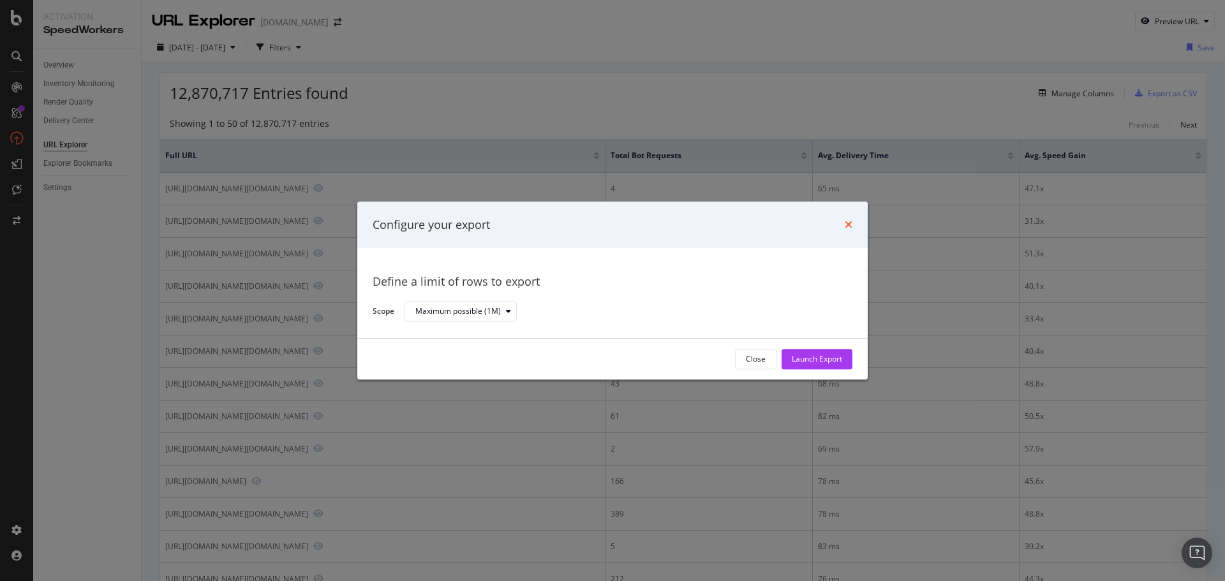  What do you see at coordinates (817, 359) in the screenshot?
I see `button: Launch Export` at bounding box center [817, 359].